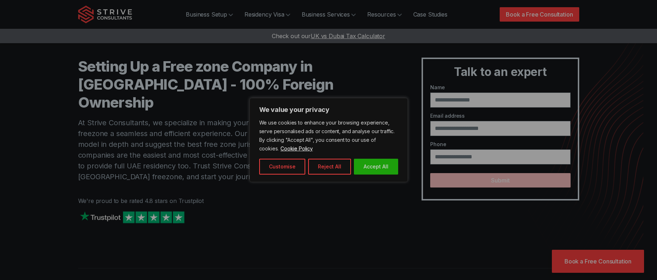  What do you see at coordinates (282, 167) in the screenshot?
I see `button: Customise` at bounding box center [282, 167].